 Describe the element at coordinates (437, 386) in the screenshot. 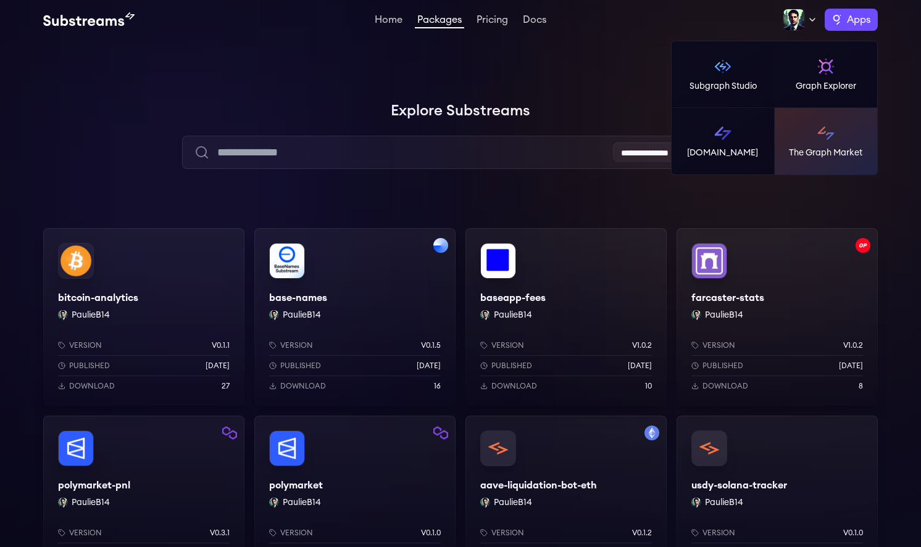

I see `p: 16` at that location.